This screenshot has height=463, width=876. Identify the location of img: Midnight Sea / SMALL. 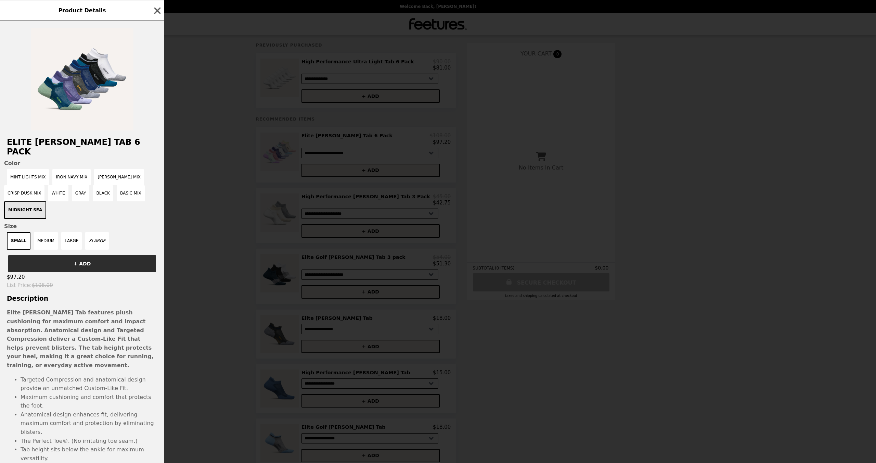
(82, 79).